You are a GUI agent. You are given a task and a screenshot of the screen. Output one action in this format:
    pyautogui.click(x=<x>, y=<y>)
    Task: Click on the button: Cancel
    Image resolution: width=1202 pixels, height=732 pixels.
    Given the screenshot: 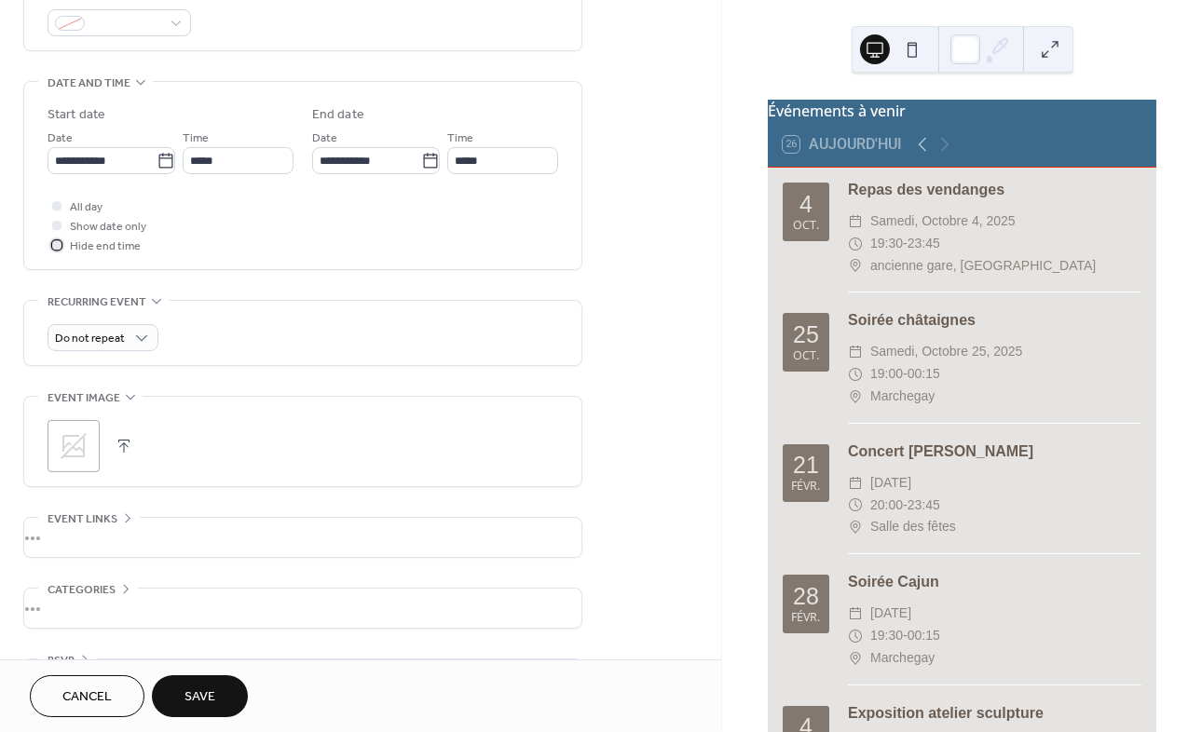 What is the action you would take?
    pyautogui.click(x=87, y=696)
    